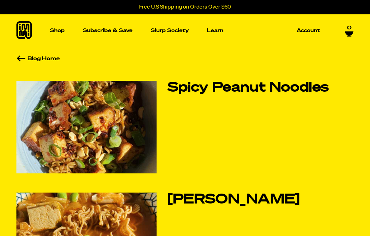 This screenshot has height=236, width=370. Describe the element at coordinates (86, 127) in the screenshot. I see `img: Spicy Peanut Noodles` at that location.